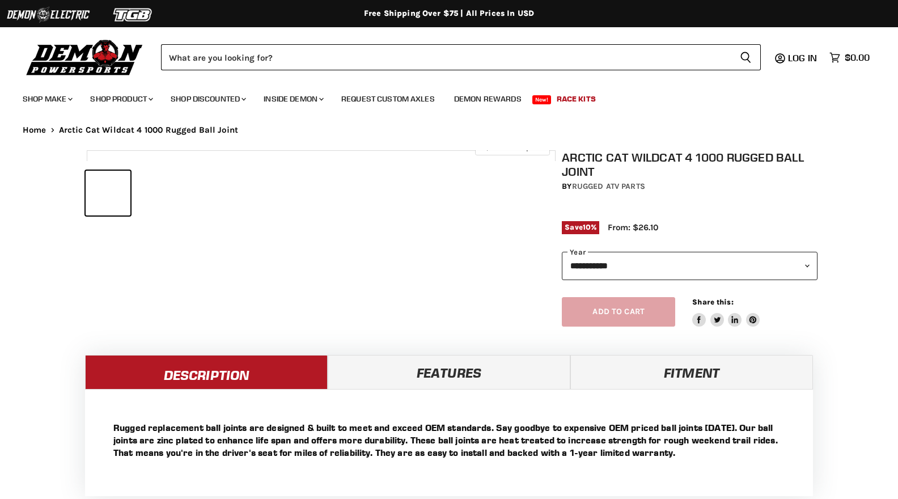  I want to click on span: Click to expand, so click(512, 147).